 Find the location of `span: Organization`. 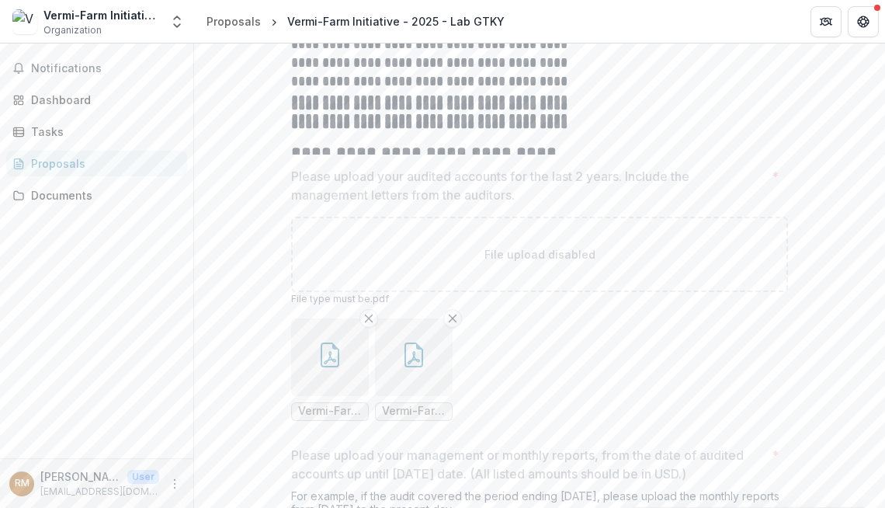

span: Organization is located at coordinates (72, 30).